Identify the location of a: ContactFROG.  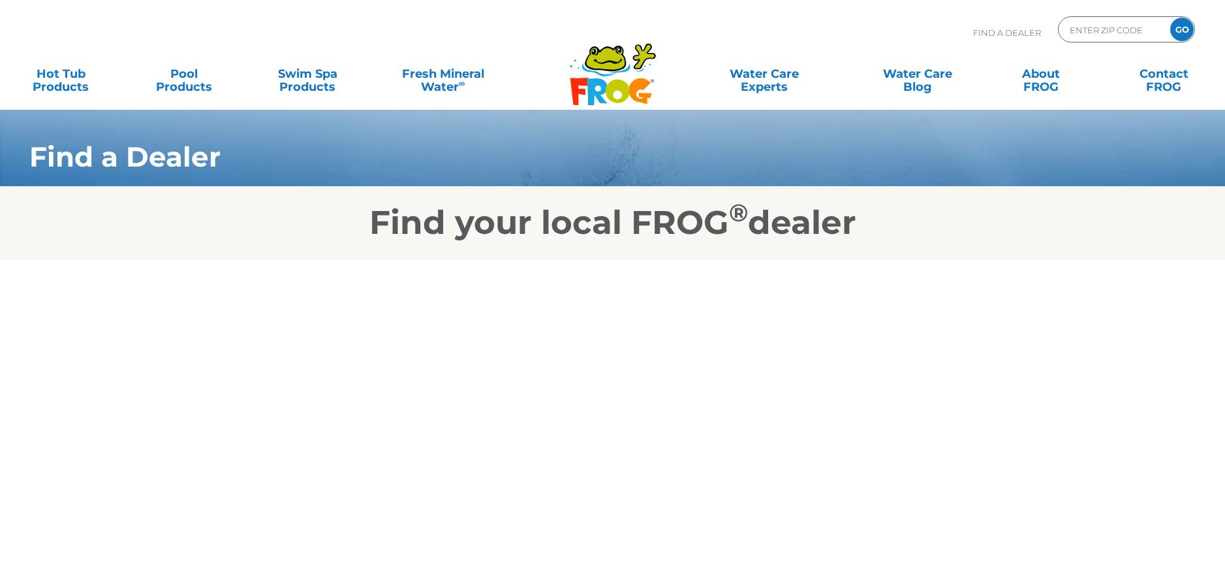
(1164, 74).